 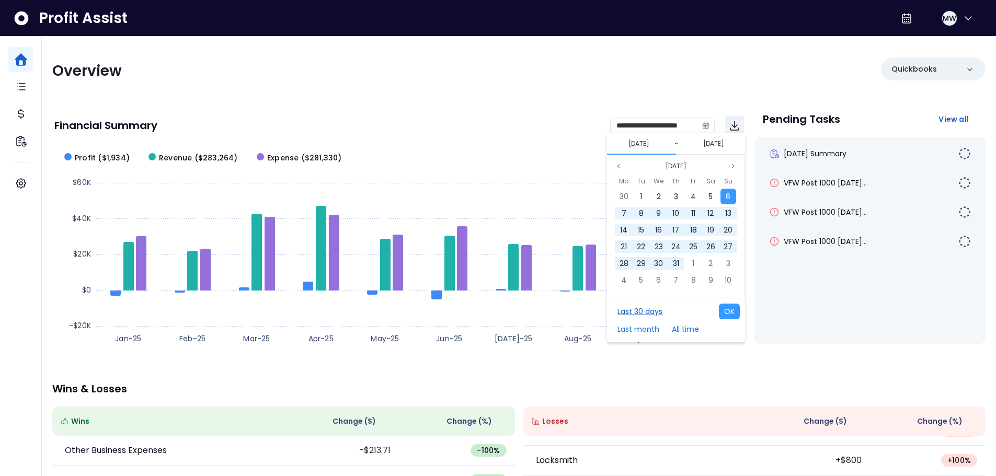 I want to click on div: 31 Oct 2024, so click(x=675, y=263).